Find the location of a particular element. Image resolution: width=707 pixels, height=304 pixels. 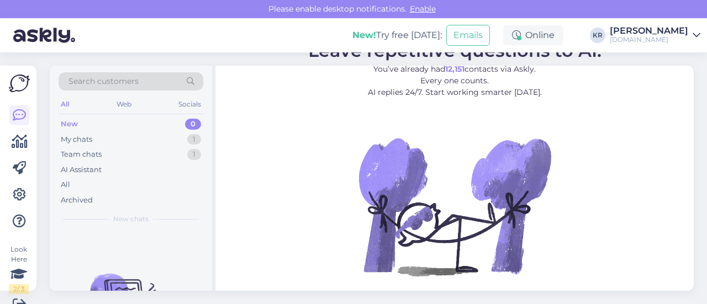

b: 12,151 is located at coordinates (455, 69).